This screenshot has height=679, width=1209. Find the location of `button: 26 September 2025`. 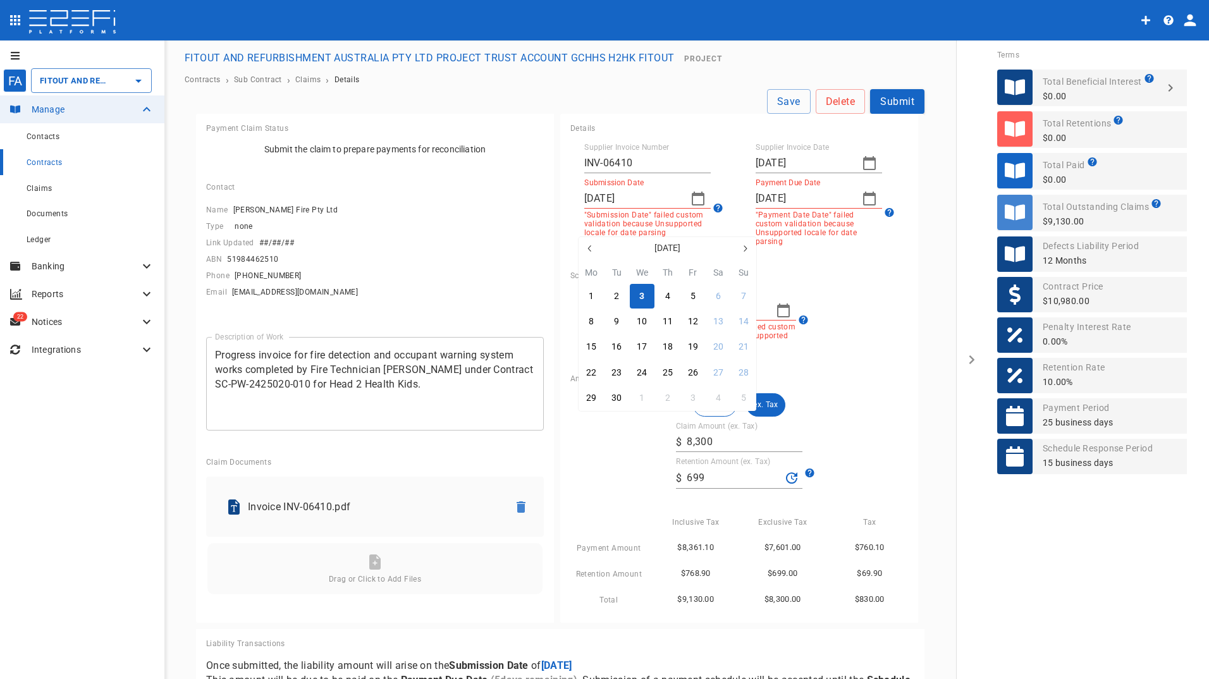

button: 26 September 2025 is located at coordinates (692, 372).